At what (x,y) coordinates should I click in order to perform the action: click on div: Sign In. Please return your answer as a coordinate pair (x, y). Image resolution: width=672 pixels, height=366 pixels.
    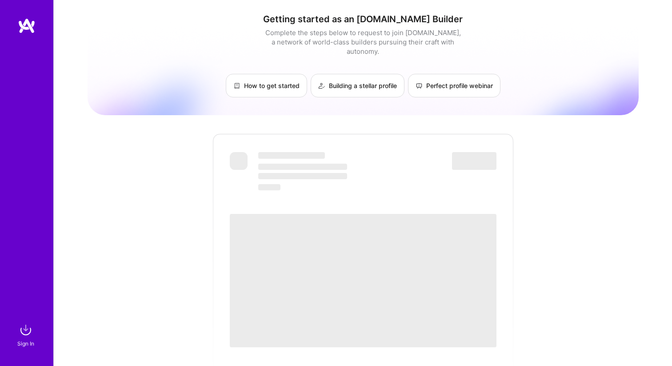
    Looking at the image, I should click on (26, 343).